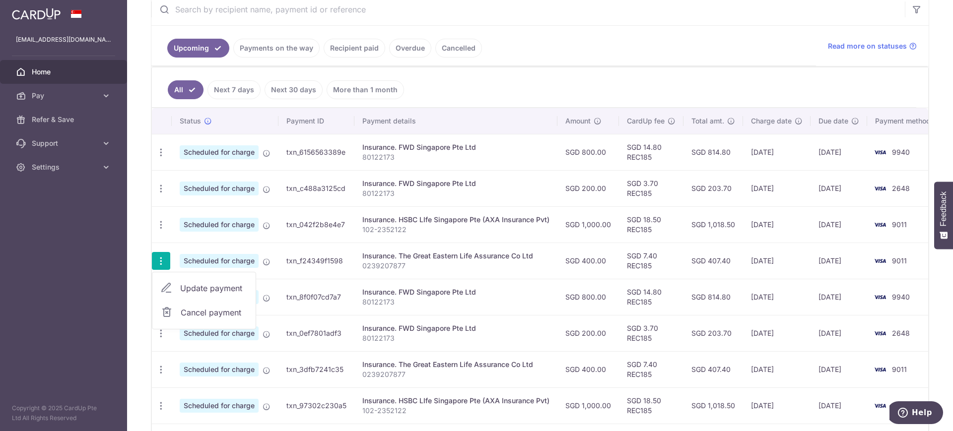 Image resolution: width=953 pixels, height=431 pixels. I want to click on span: Due date, so click(834, 121).